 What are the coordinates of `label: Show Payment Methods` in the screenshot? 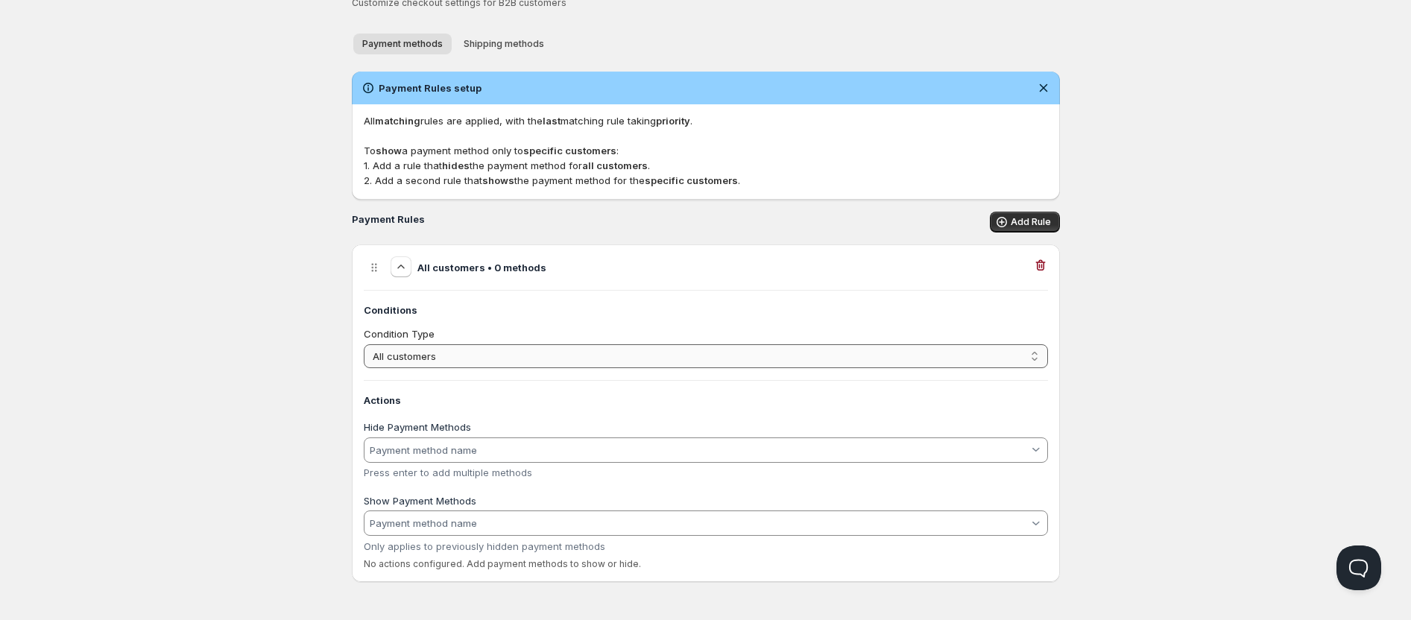 It's located at (420, 501).